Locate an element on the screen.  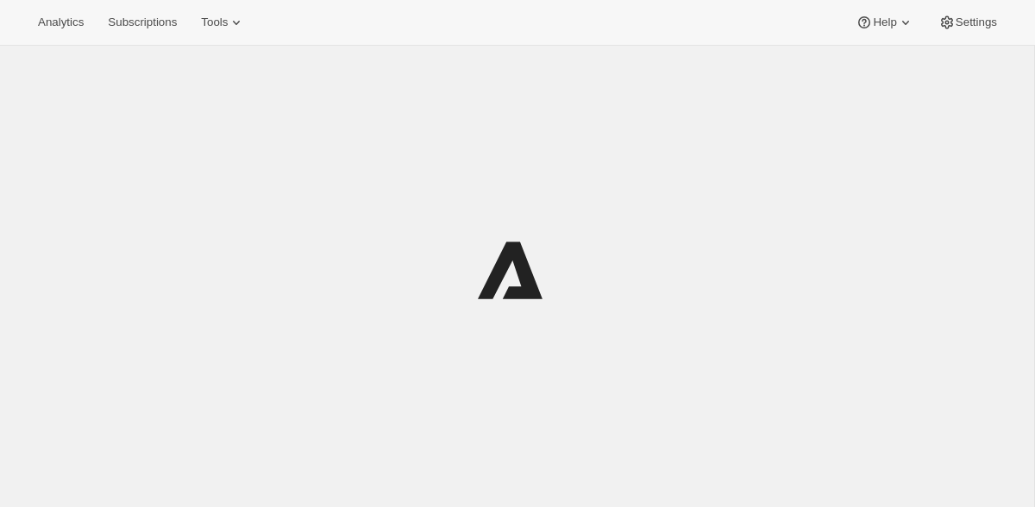
span: Subscriptions is located at coordinates (142, 22).